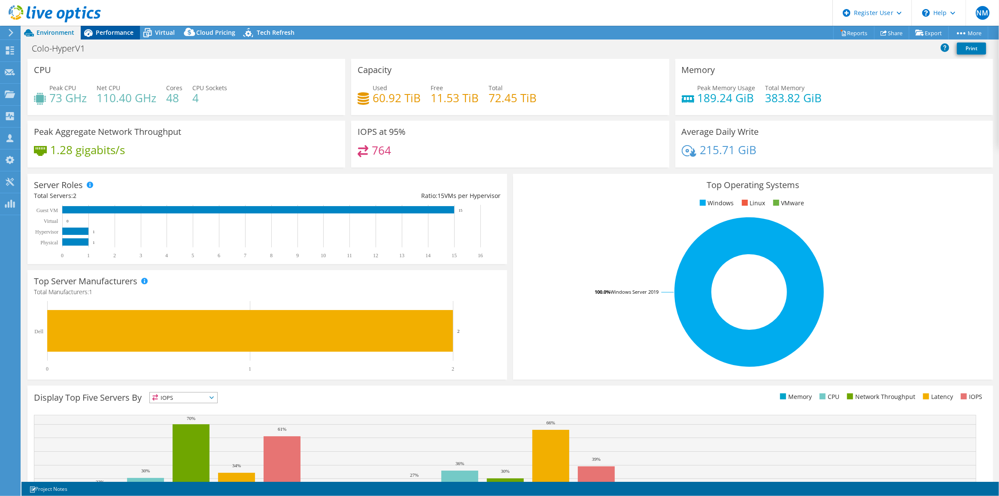 This screenshot has width=999, height=496. What do you see at coordinates (245, 255) in the screenshot?
I see `text: 7` at bounding box center [245, 255].